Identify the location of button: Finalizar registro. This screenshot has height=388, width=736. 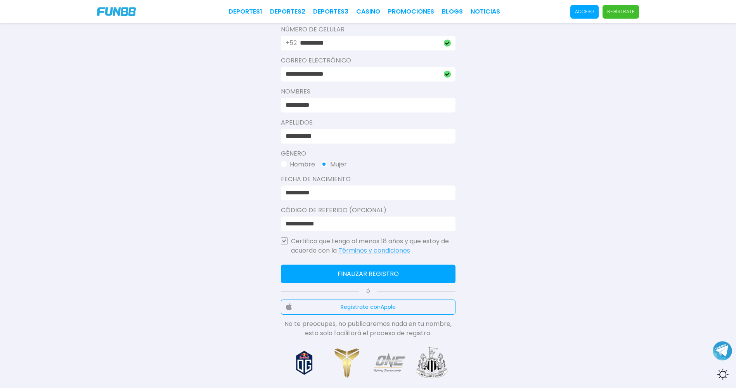
(368, 274).